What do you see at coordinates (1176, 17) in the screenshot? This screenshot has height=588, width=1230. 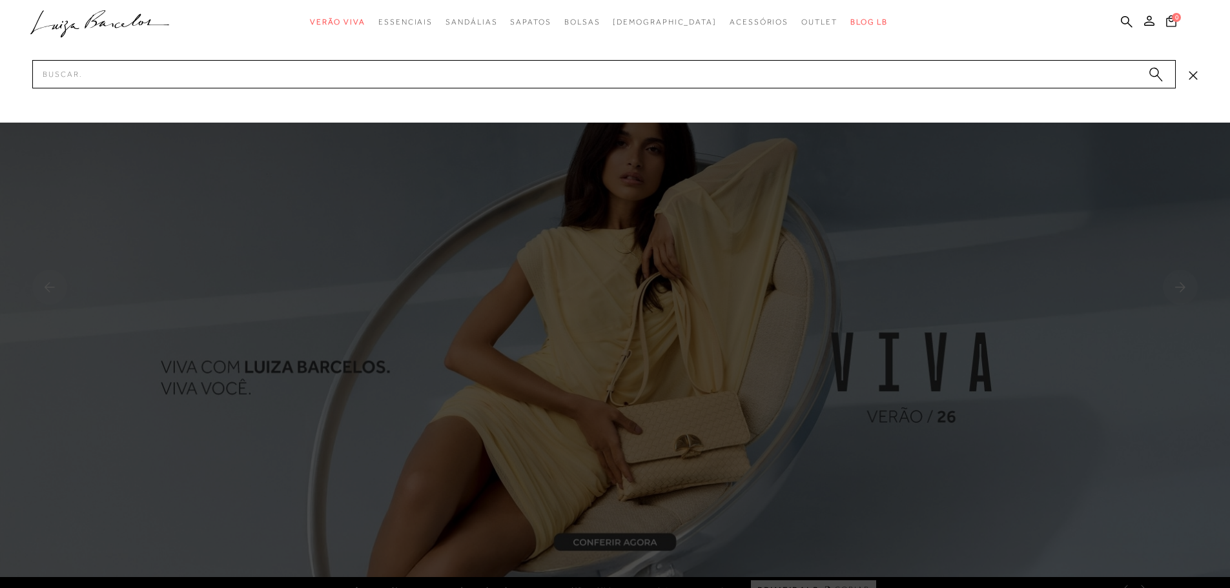 I see `span: 0` at bounding box center [1176, 17].